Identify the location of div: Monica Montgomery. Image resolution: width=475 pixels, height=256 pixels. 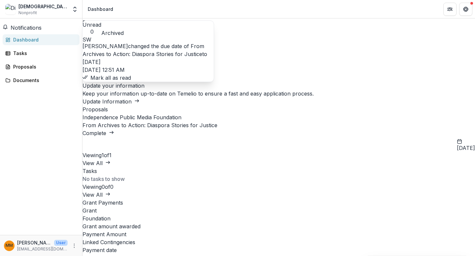
(9, 246).